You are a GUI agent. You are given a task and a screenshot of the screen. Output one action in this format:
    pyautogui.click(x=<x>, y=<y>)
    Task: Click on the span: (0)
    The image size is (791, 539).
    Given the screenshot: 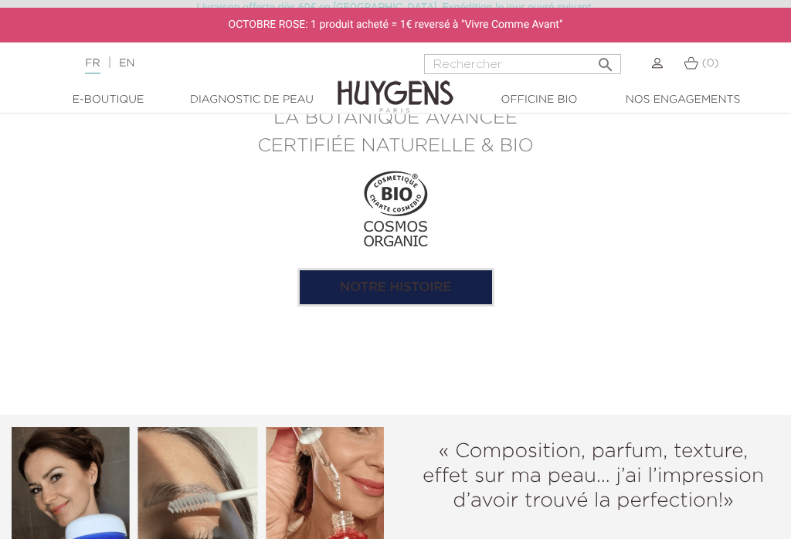 What is the action you would take?
    pyautogui.click(x=710, y=63)
    